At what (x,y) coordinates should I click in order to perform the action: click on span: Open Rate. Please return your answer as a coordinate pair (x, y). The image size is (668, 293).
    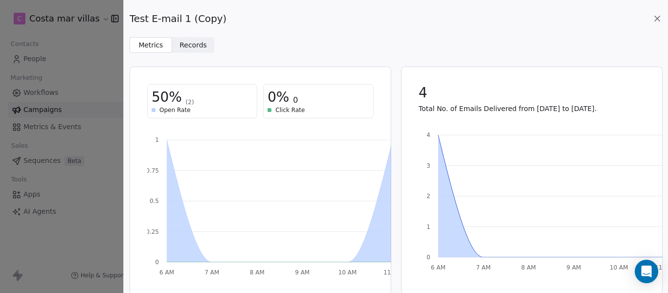
    Looking at the image, I should click on (175, 110).